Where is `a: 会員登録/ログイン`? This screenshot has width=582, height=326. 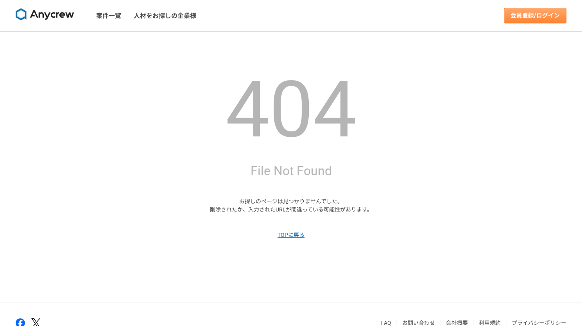
a: 会員登録/ログイン is located at coordinates (535, 16).